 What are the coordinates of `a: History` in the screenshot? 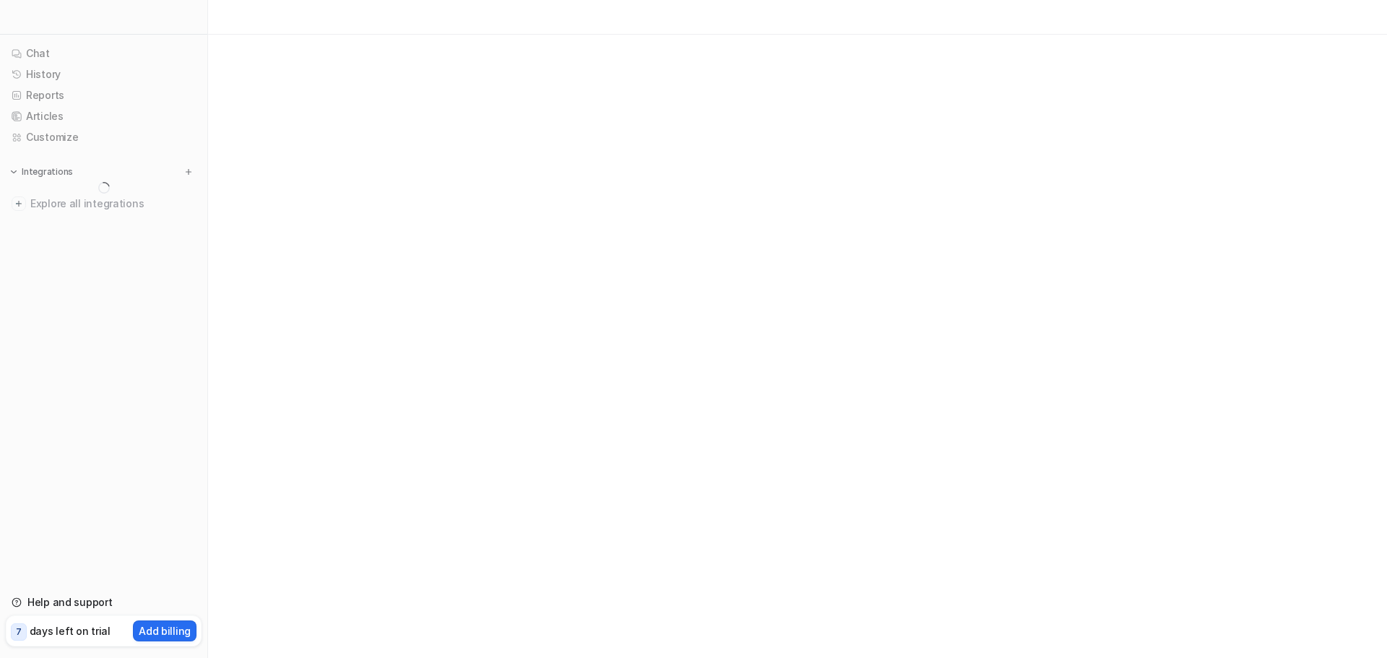 It's located at (103, 74).